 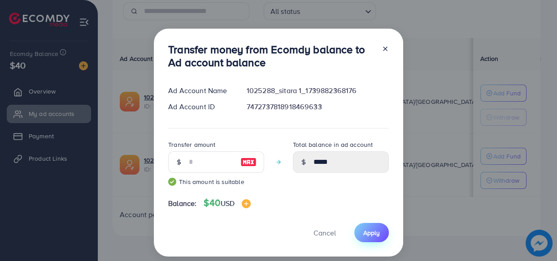 I want to click on div: Ad Account ID, so click(x=200, y=107).